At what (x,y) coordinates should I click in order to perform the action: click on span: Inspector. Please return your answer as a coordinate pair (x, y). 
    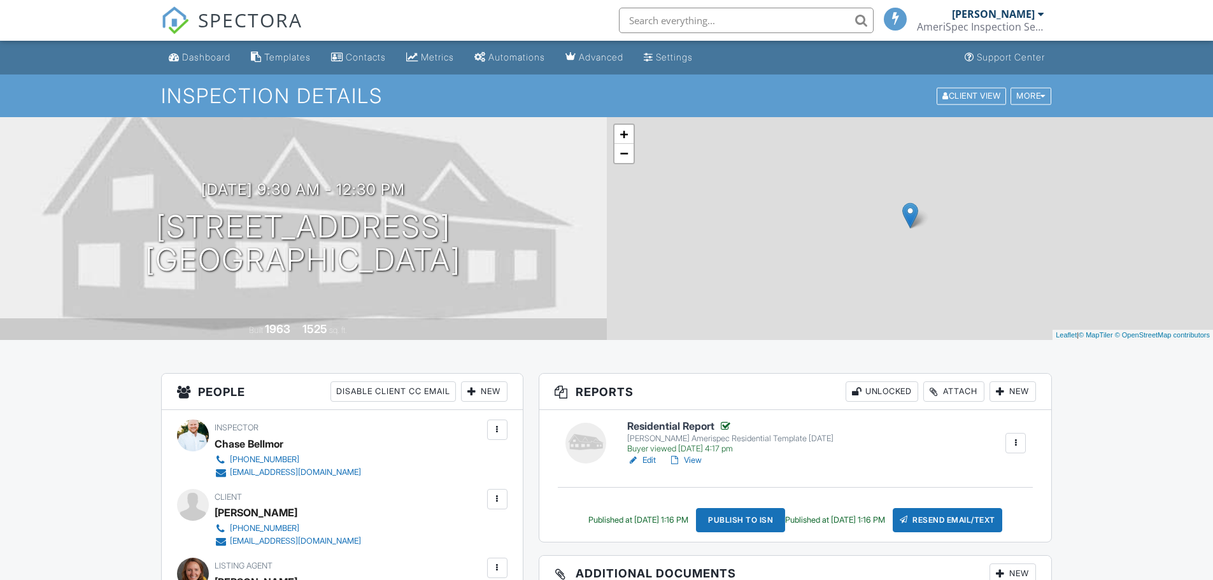
    Looking at the image, I should click on (236, 427).